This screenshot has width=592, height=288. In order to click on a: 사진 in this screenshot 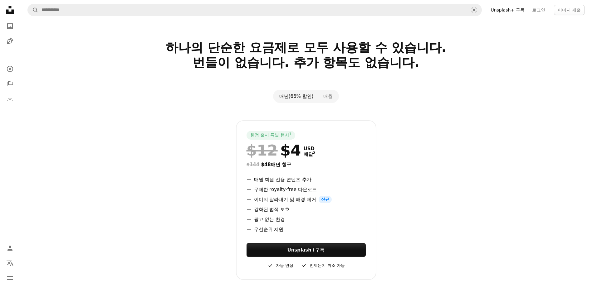, I will do `click(10, 26)`.